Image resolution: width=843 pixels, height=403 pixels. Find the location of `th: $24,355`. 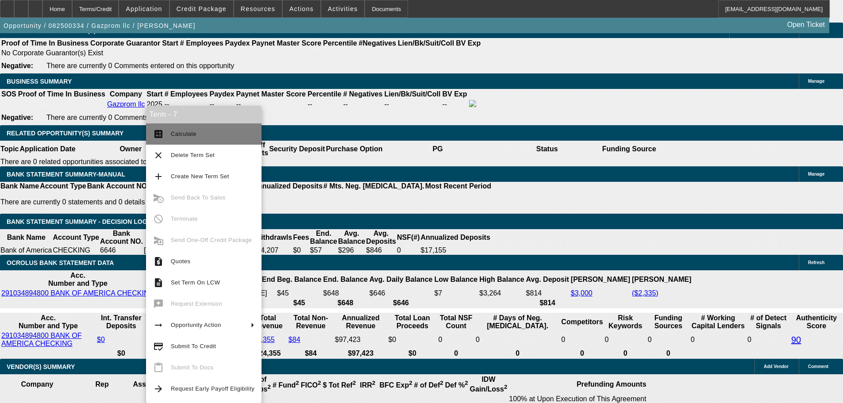

th: $24,355 is located at coordinates (268, 354).